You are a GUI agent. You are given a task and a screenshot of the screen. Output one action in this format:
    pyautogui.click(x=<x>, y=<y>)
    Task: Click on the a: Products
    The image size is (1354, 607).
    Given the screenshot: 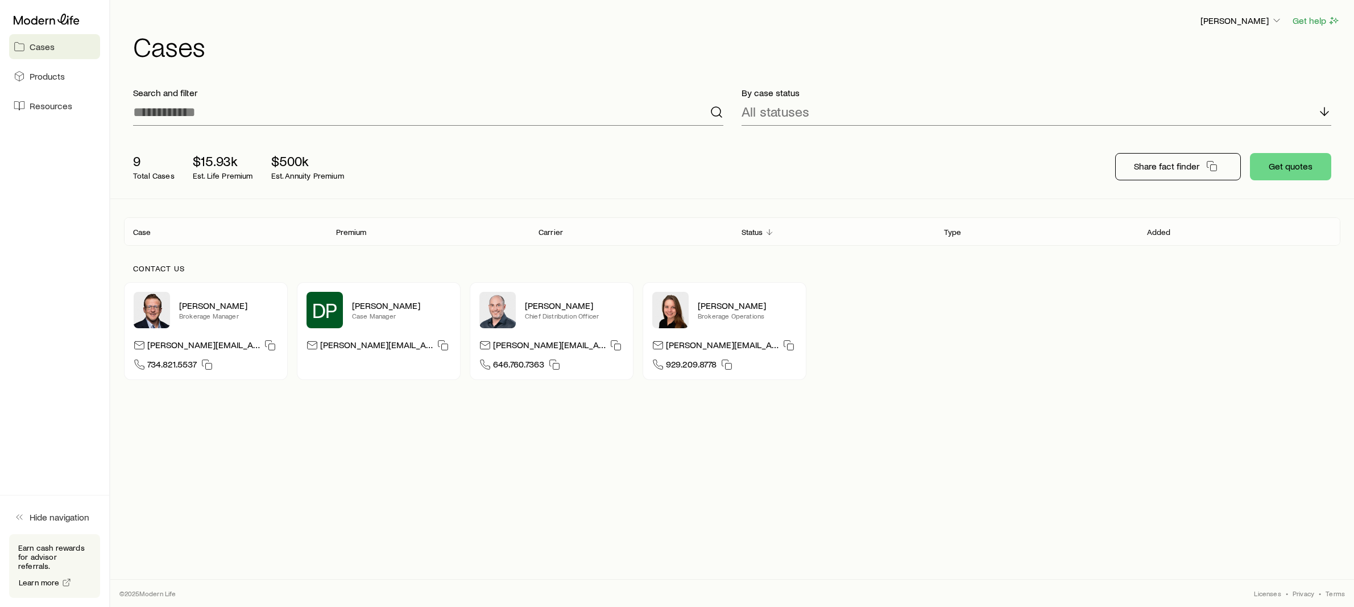 What is the action you would take?
    pyautogui.click(x=55, y=76)
    